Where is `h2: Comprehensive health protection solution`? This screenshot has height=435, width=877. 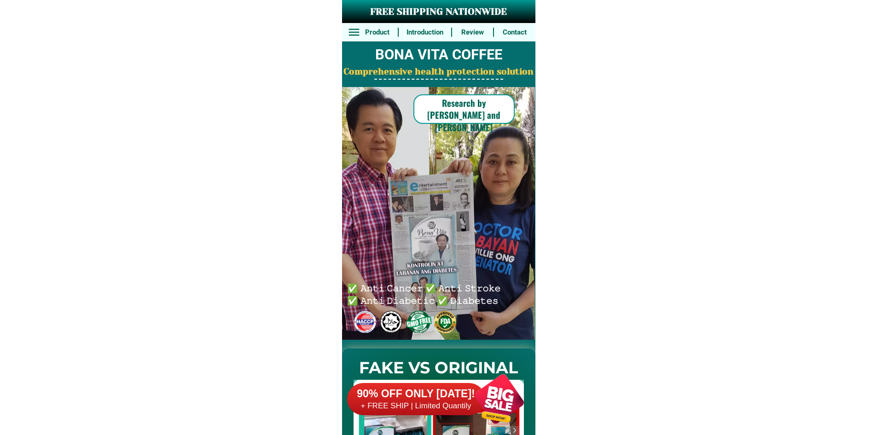 h2: Comprehensive health protection solution is located at coordinates (439, 72).